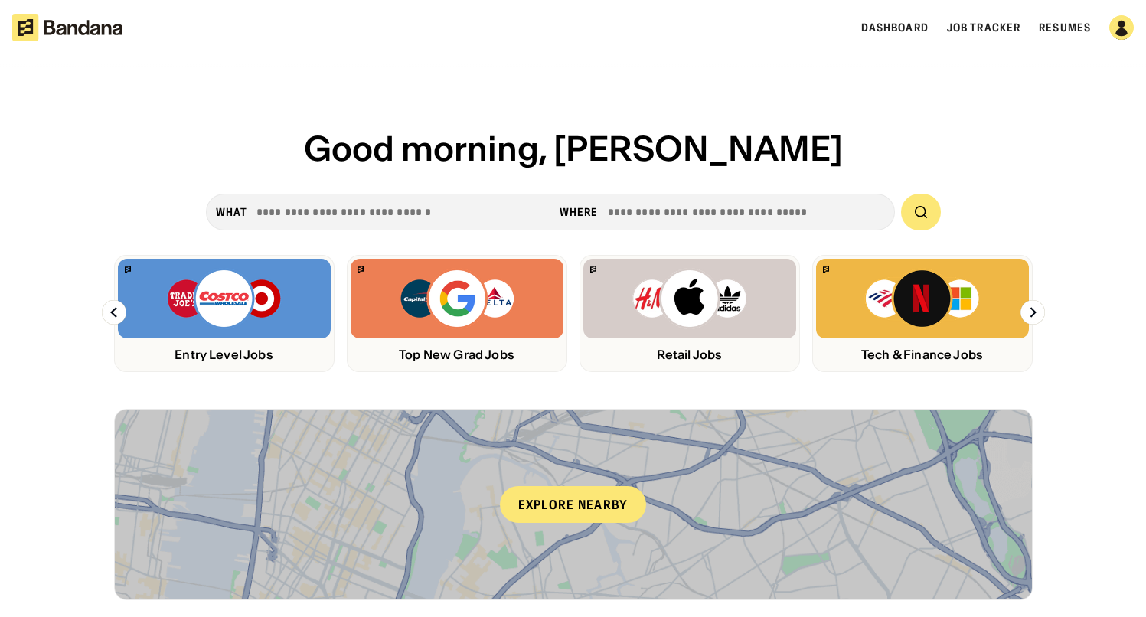  What do you see at coordinates (984, 28) in the screenshot?
I see `a: Job Tracker` at bounding box center [984, 28].